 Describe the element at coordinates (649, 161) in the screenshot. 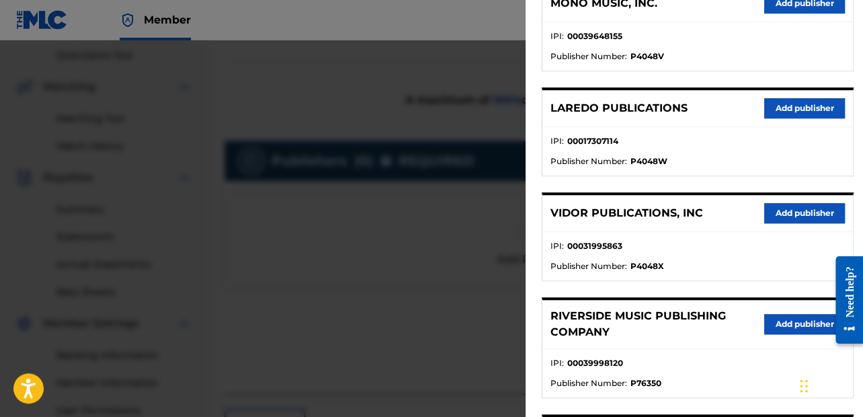

I see `strong: P4048W` at that location.